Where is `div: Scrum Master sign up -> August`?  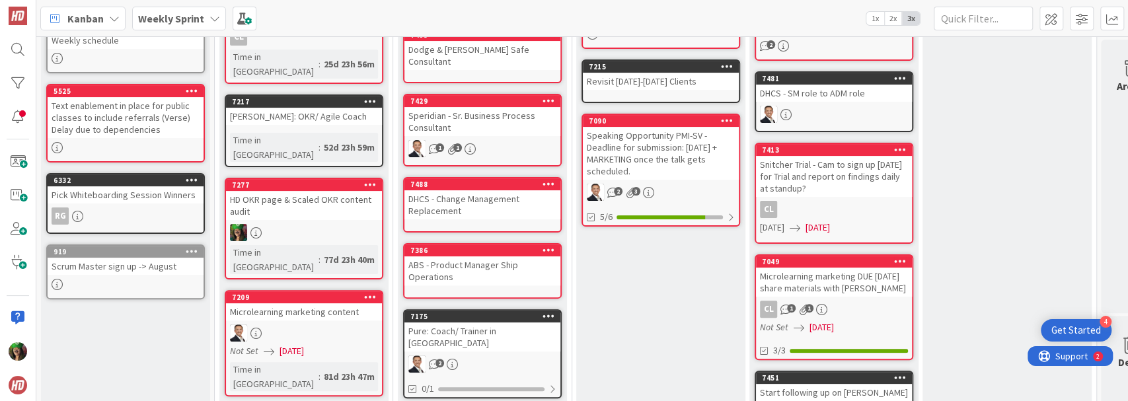
div: Scrum Master sign up -> August is located at coordinates (126, 266).